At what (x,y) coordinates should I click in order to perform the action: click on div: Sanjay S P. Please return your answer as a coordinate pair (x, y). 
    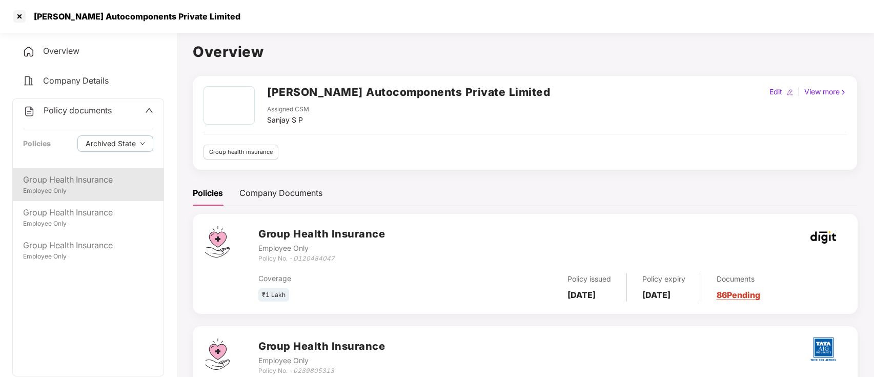
    Looking at the image, I should click on (288, 120).